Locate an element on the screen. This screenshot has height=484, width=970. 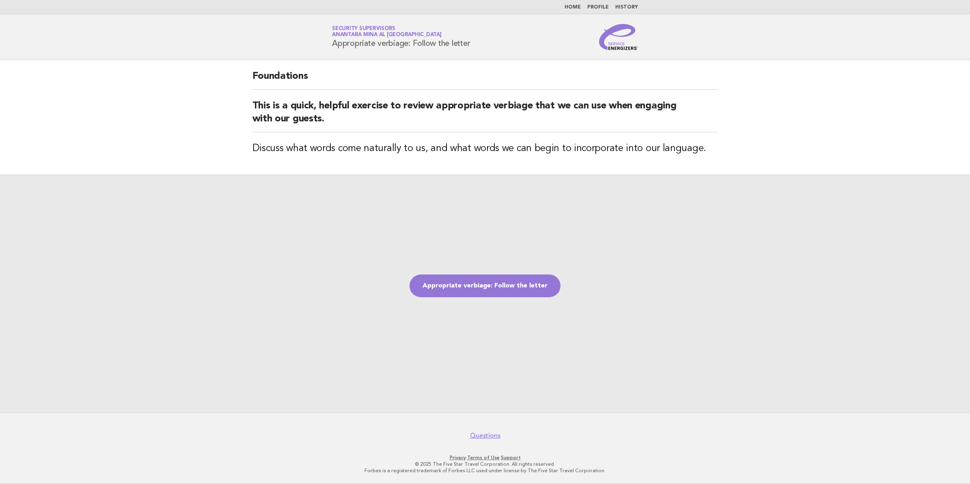
a: Home is located at coordinates (573, 7).